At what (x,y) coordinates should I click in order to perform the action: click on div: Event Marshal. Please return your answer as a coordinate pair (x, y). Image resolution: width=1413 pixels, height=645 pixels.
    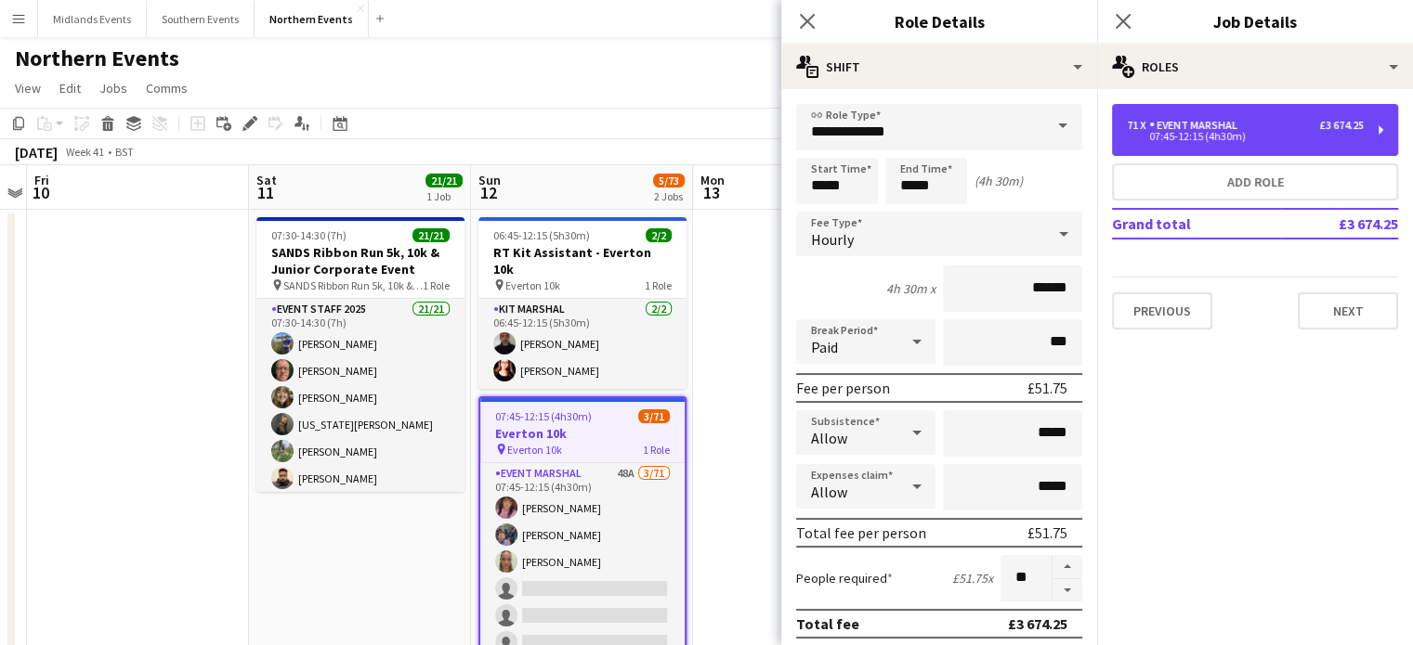
    Looking at the image, I should click on (1196, 125).